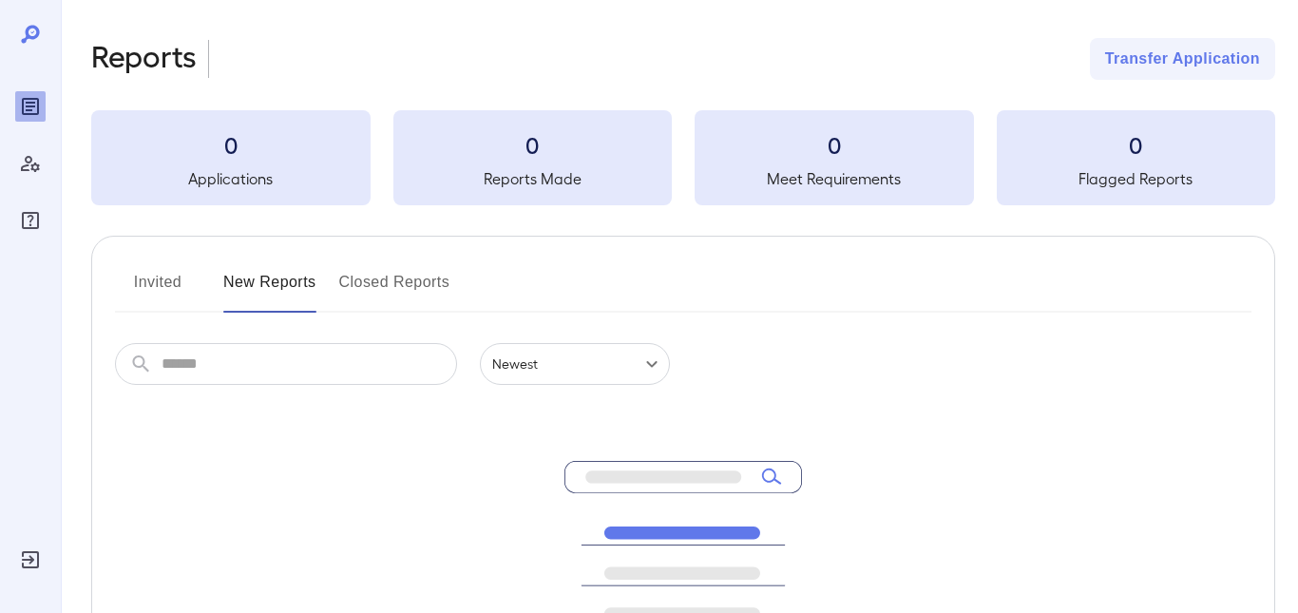 This screenshot has height=613, width=1298. Describe the element at coordinates (683, 158) in the screenshot. I see `summary: 0Applications0Reports Made0Meet Requirements0Flagged Reports` at that location.